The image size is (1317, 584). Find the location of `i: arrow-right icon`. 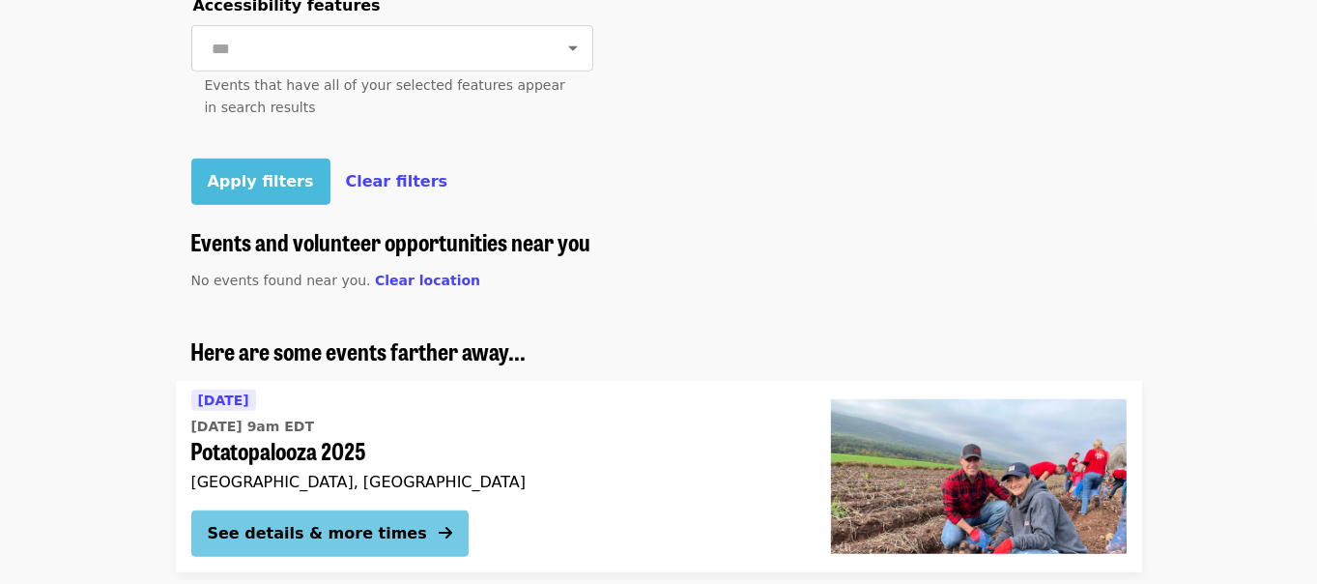

i: arrow-right icon is located at coordinates (446, 533).